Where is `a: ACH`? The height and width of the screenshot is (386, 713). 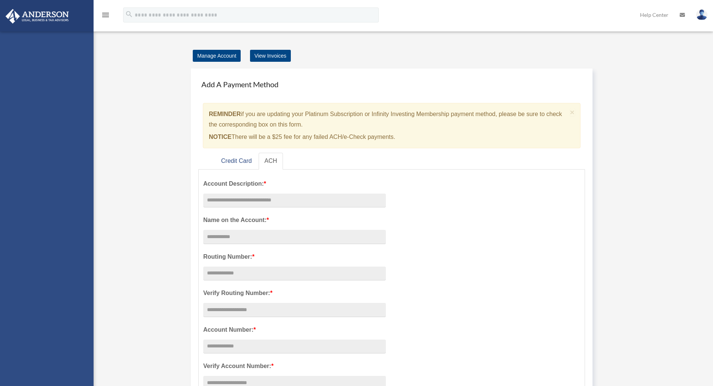
a: ACH is located at coordinates (271, 161).